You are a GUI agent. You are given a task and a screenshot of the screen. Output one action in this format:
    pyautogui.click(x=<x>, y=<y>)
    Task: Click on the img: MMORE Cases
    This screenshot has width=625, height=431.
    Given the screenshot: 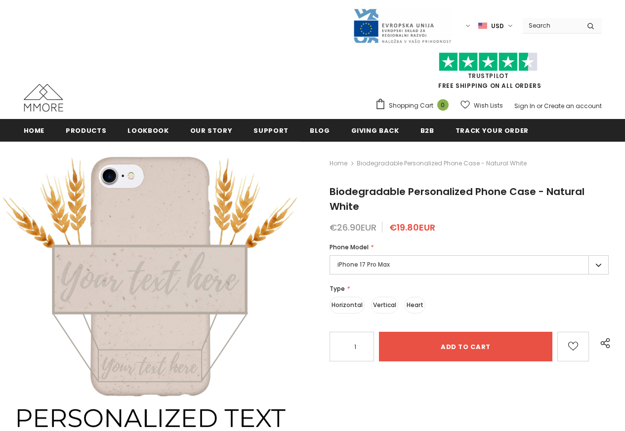 What is the action you would take?
    pyautogui.click(x=43, y=98)
    